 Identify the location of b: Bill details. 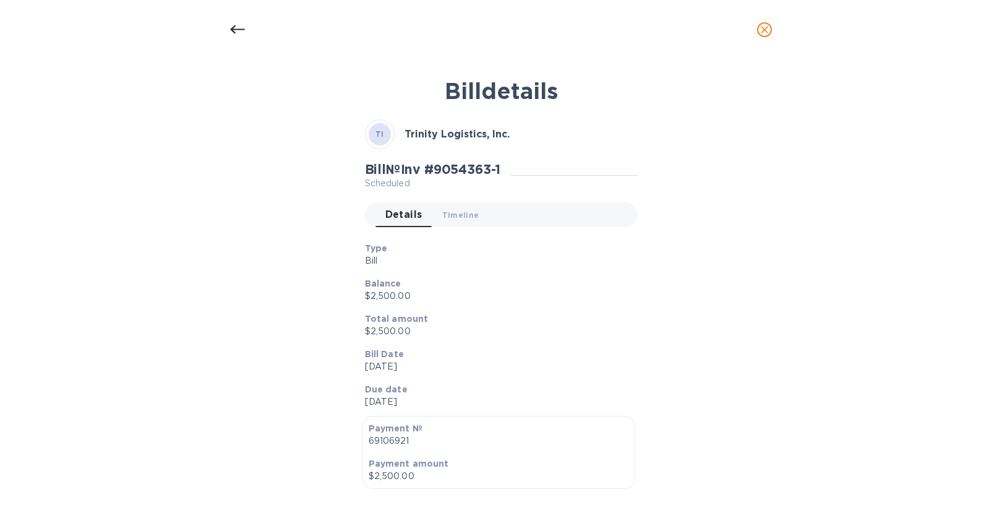
(501, 91).